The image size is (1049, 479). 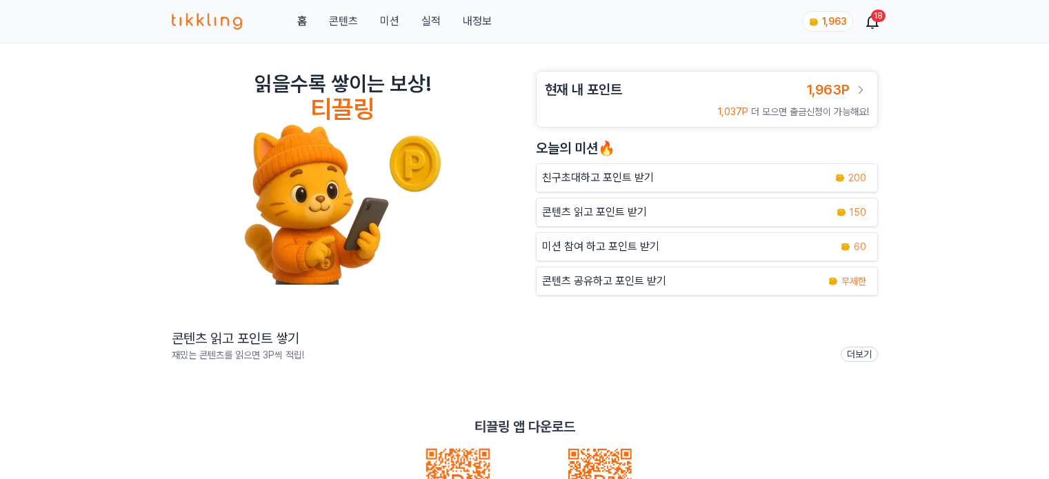 What do you see at coordinates (858, 212) in the screenshot?
I see `span: 150` at bounding box center [858, 212].